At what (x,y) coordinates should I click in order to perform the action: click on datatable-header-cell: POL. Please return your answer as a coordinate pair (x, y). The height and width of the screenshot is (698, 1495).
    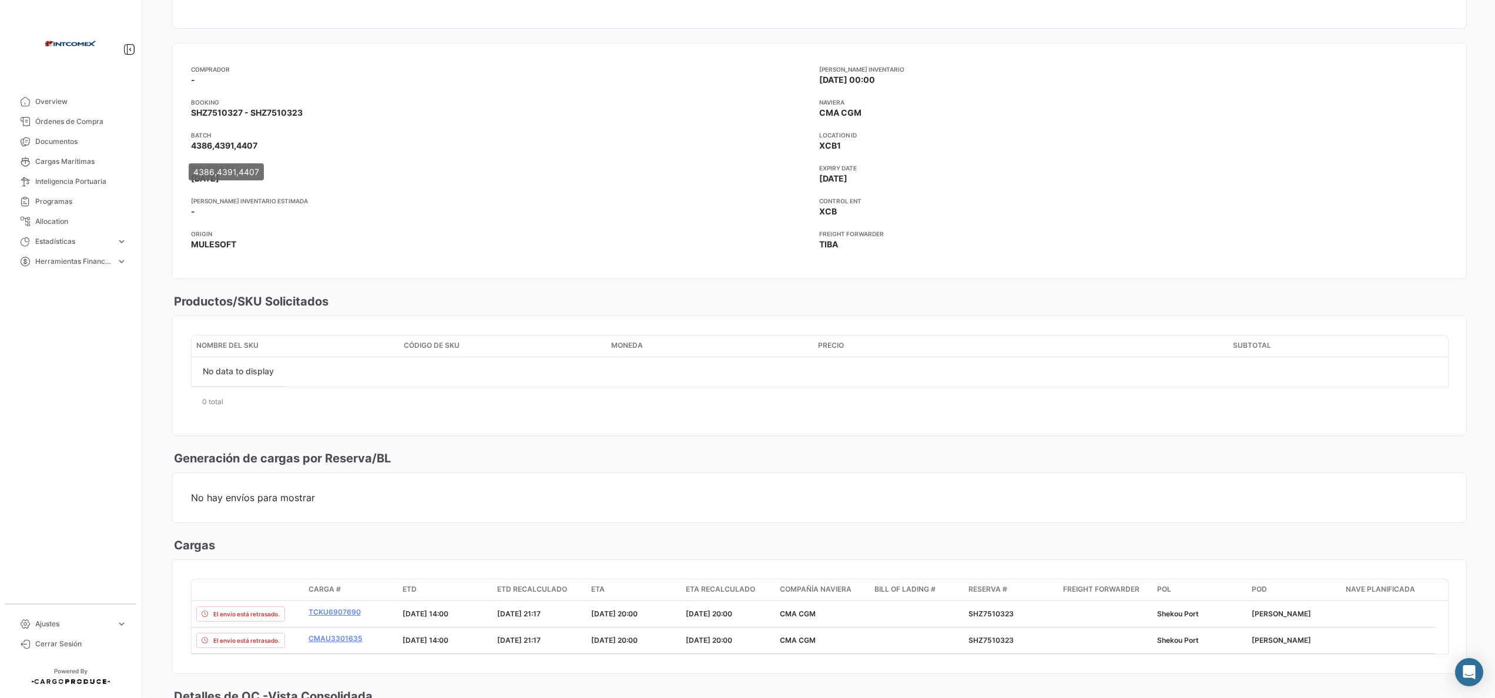
    Looking at the image, I should click on (1199, 590).